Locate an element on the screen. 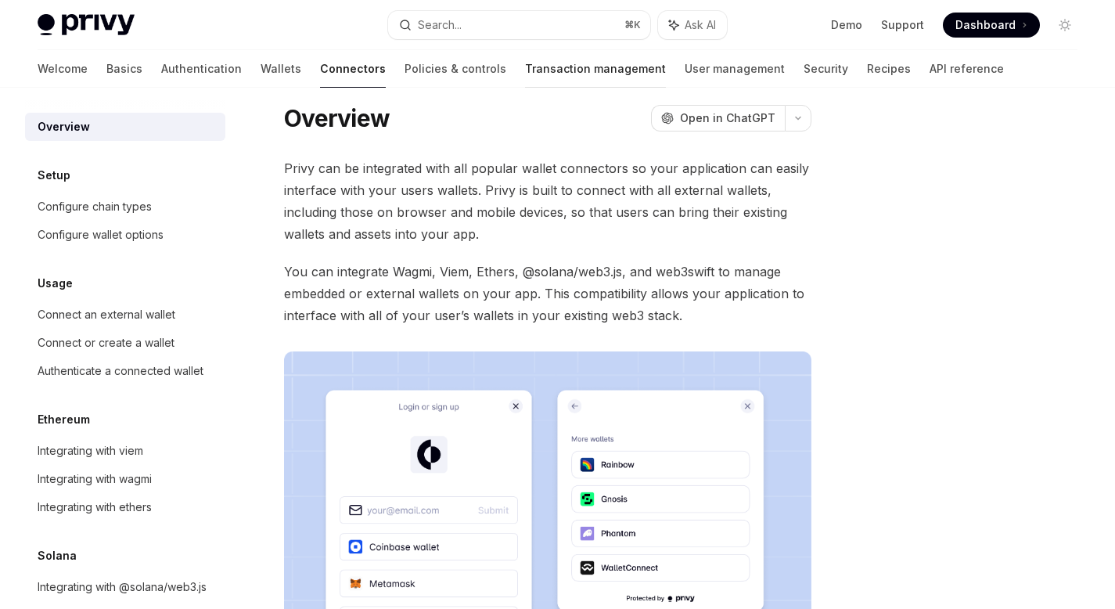 Image resolution: width=1115 pixels, height=609 pixels. div: Overview is located at coordinates (63, 127).